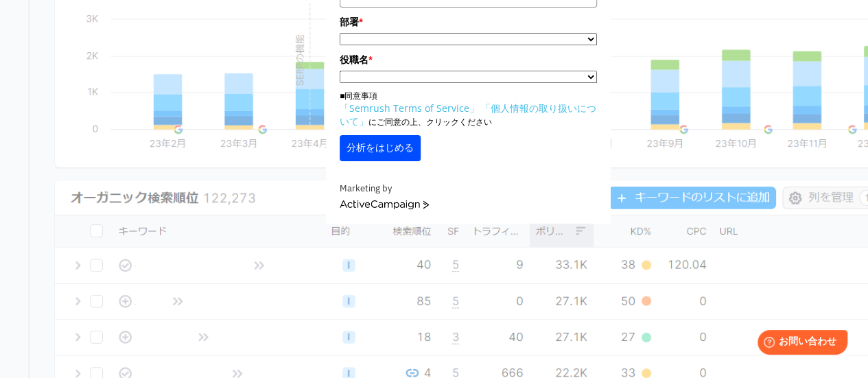  What do you see at coordinates (468, 189) in the screenshot?
I see `div: Marketing by` at bounding box center [468, 189].